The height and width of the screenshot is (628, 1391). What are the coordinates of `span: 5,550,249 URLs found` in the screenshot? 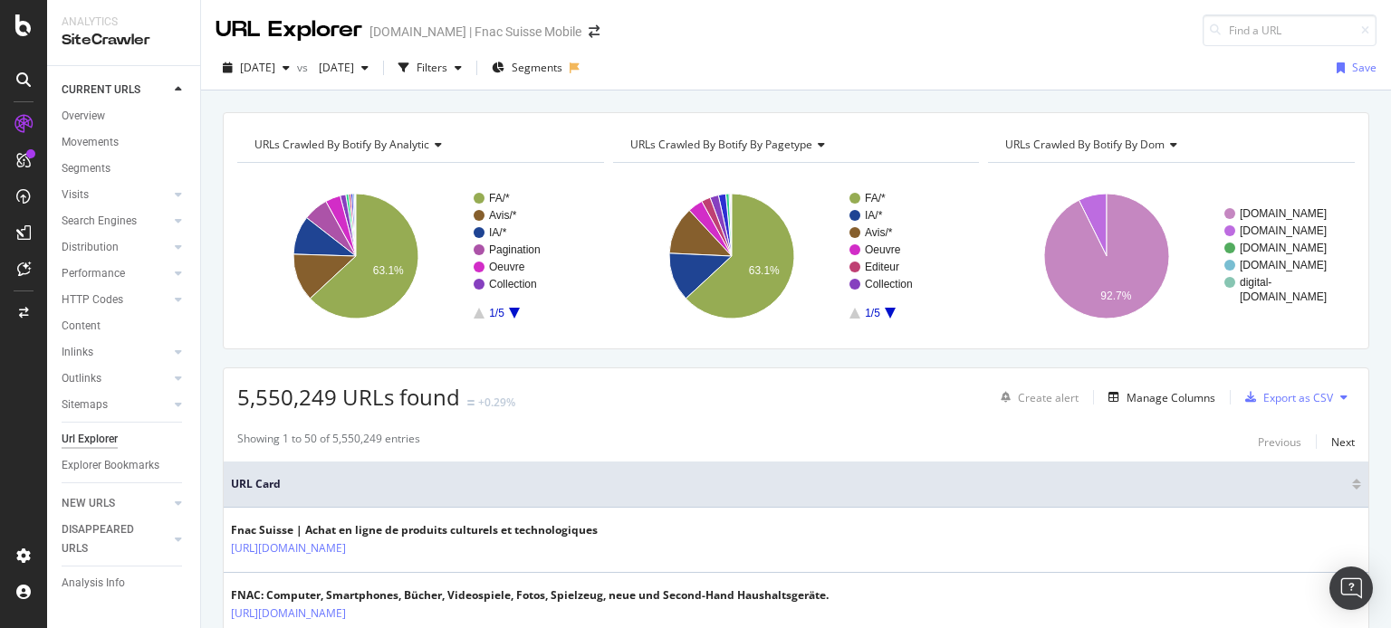 It's located at (349, 397).